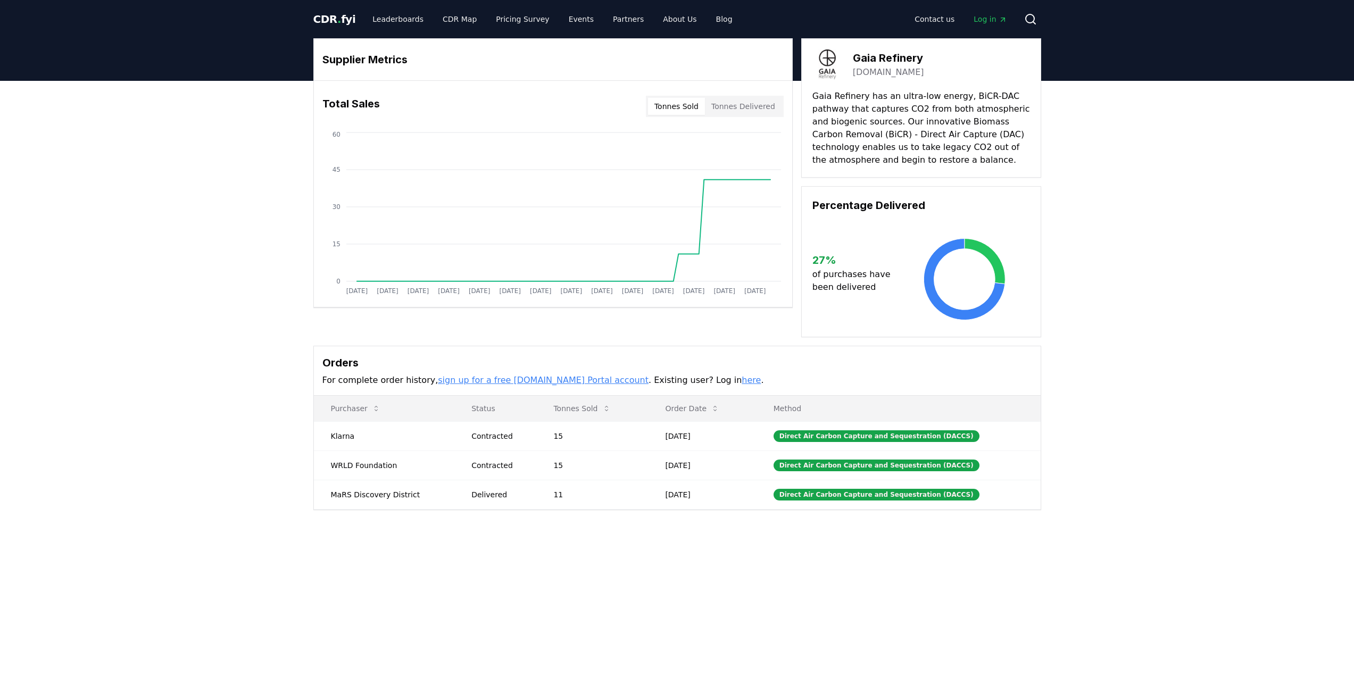 This screenshot has width=1354, height=676. Describe the element at coordinates (355, 409) in the screenshot. I see `button: Purchaser` at that location.